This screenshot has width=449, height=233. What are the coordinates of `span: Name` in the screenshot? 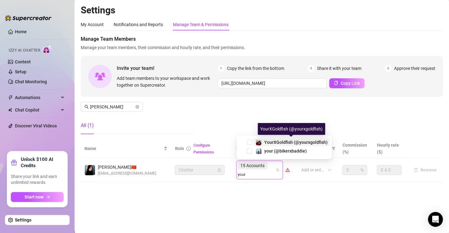 It's located at (123, 149).